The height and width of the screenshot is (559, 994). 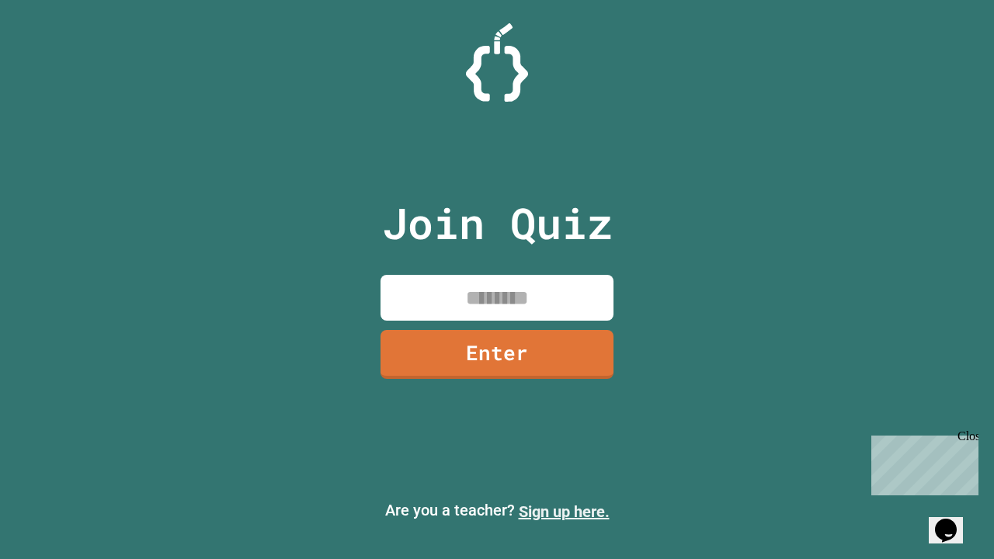 I want to click on div: Chat with us now!Close, so click(x=57, y=52).